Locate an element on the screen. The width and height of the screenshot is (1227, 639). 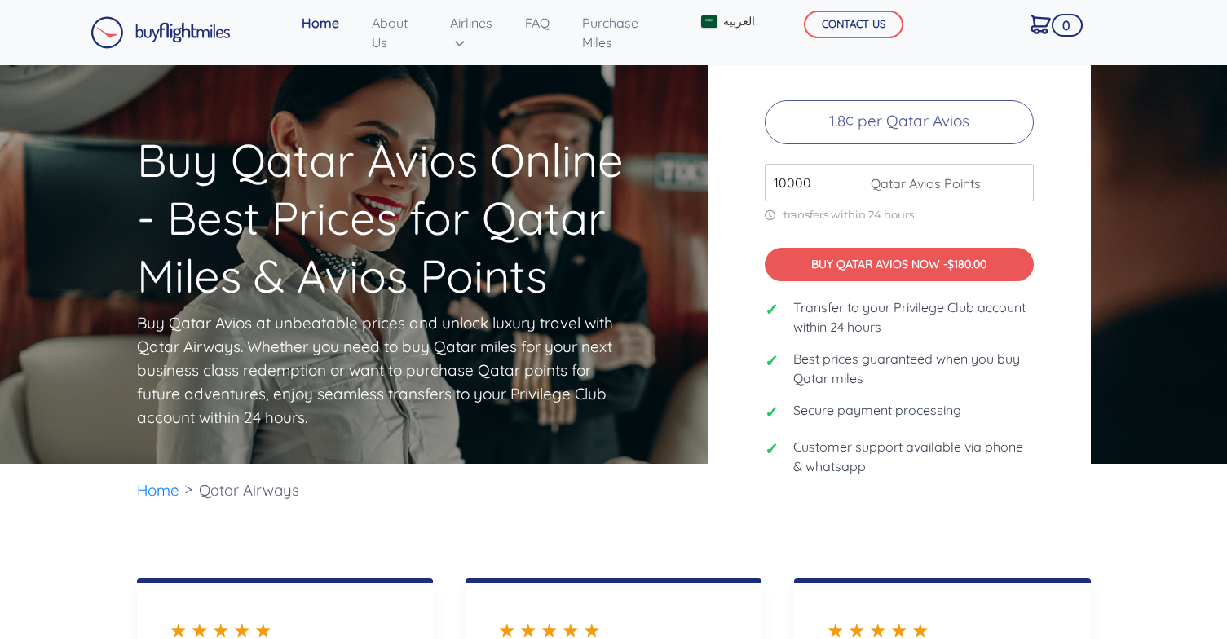
span: Secure payment processing is located at coordinates (877, 410).